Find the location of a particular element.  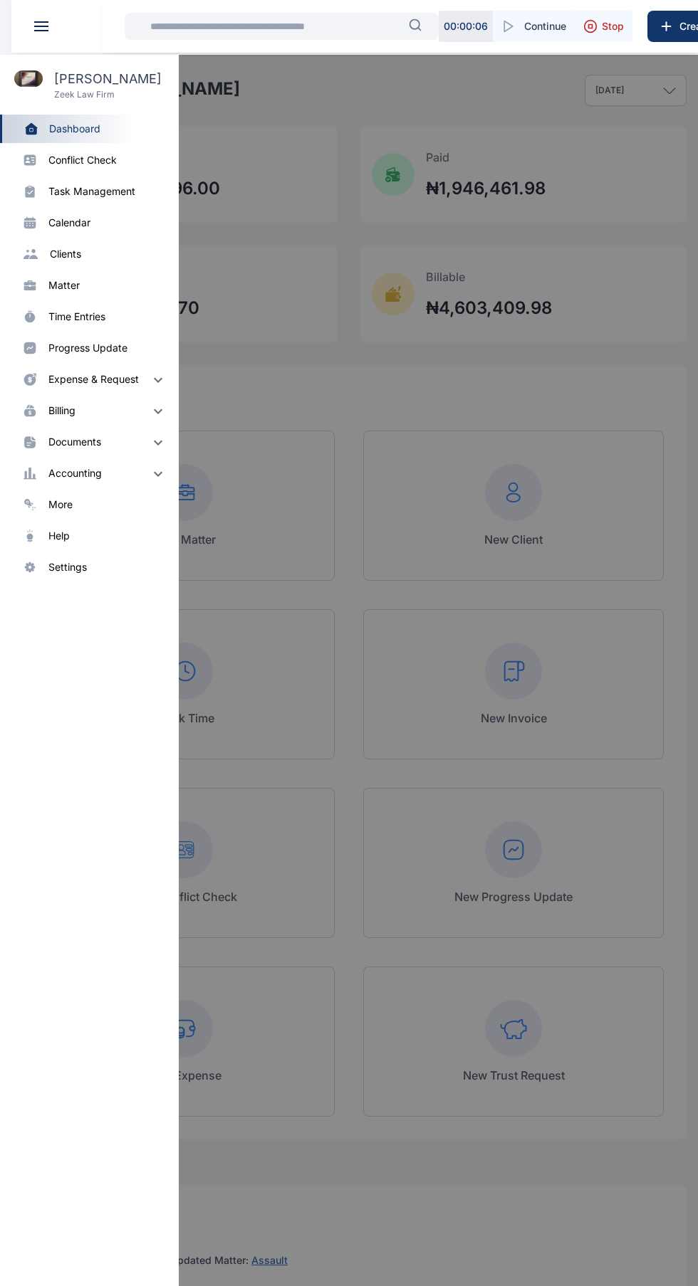

div: calendar is located at coordinates (69, 223).